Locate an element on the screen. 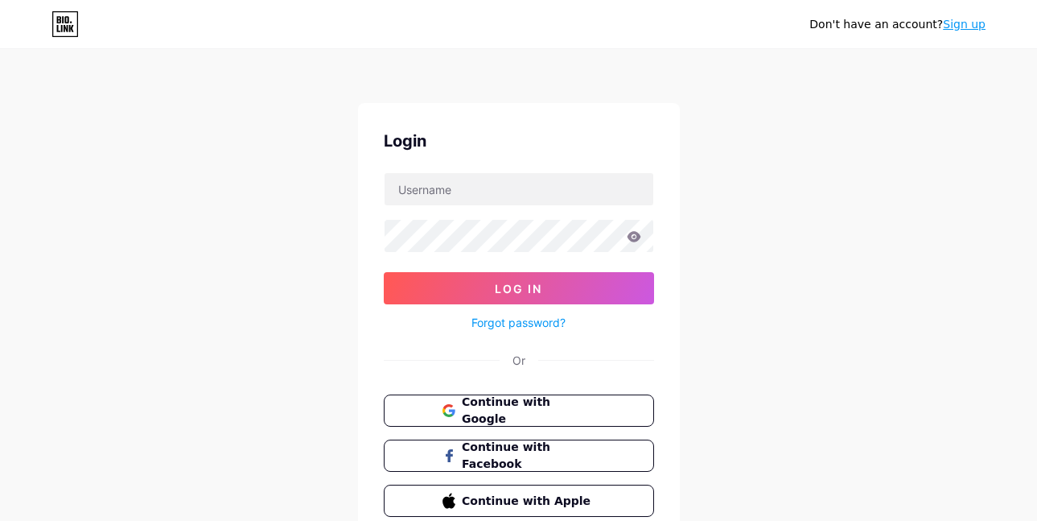 This screenshot has height=521, width=1037. a: Continue with Apple is located at coordinates (519, 501).